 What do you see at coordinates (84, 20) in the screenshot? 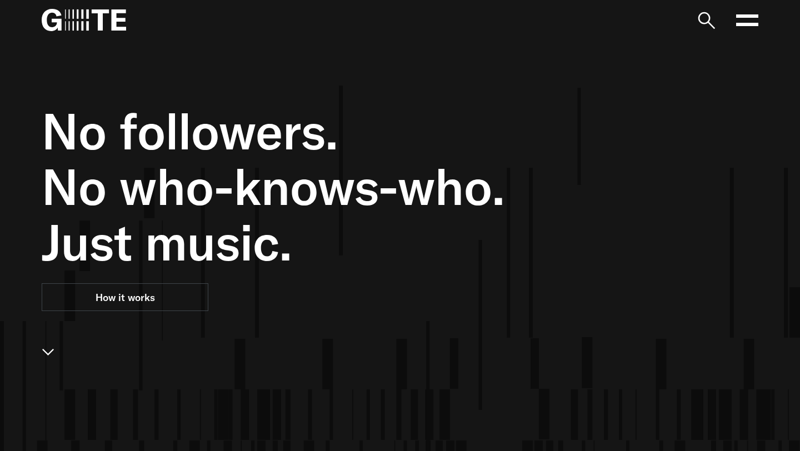
I see `img: G=TE` at bounding box center [84, 20].